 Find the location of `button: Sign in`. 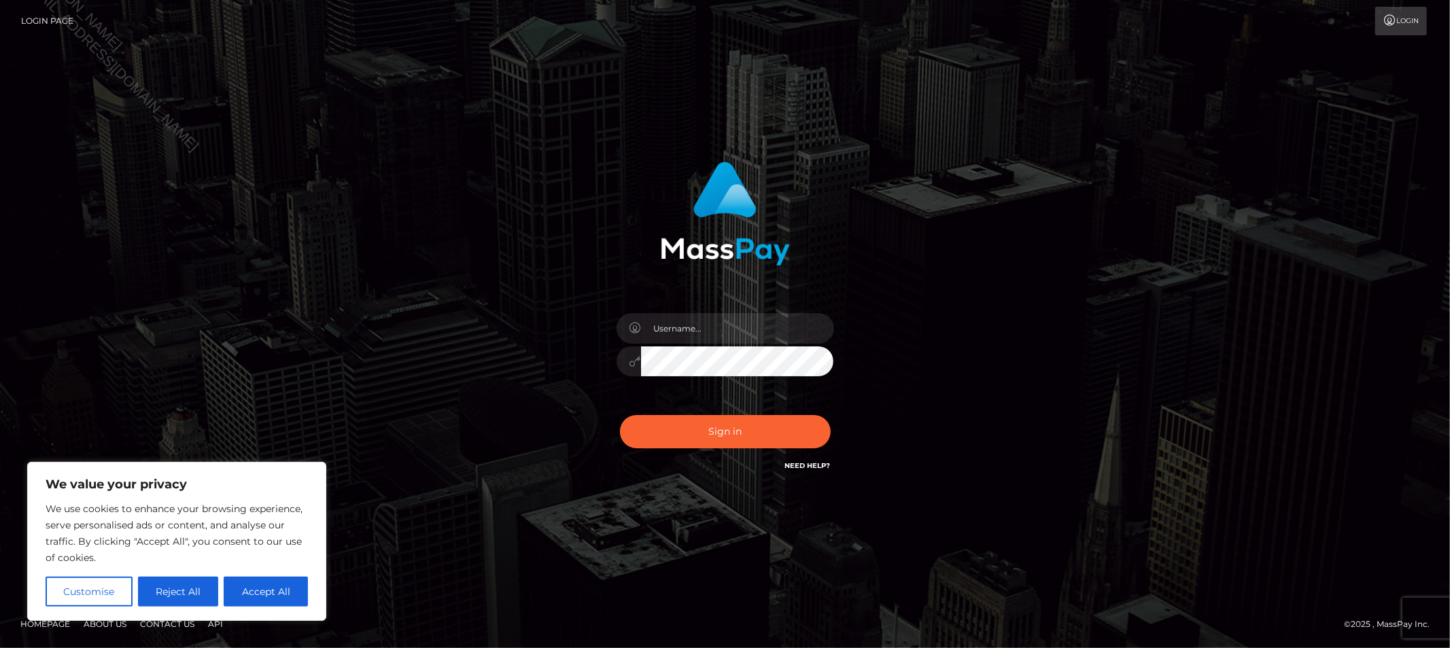

button: Sign in is located at coordinates (725, 432).